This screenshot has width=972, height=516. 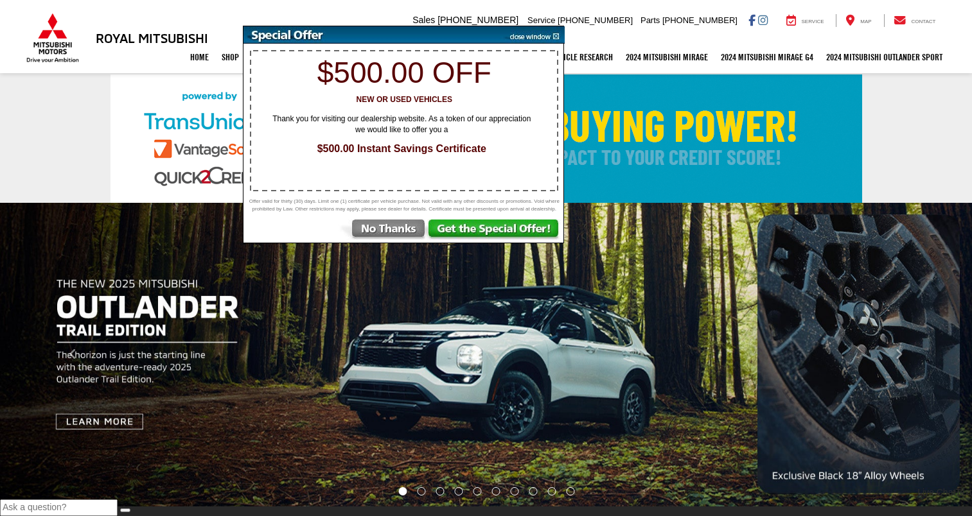 I want to click on a: Home, so click(x=199, y=57).